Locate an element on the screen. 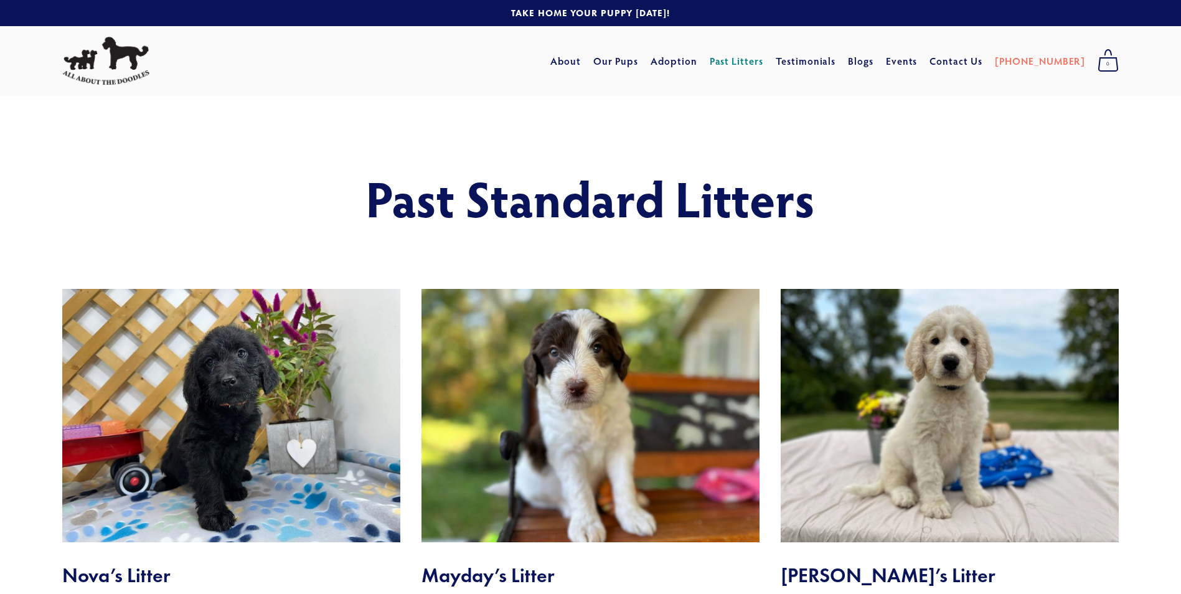  a: Past Litters is located at coordinates (737, 60).